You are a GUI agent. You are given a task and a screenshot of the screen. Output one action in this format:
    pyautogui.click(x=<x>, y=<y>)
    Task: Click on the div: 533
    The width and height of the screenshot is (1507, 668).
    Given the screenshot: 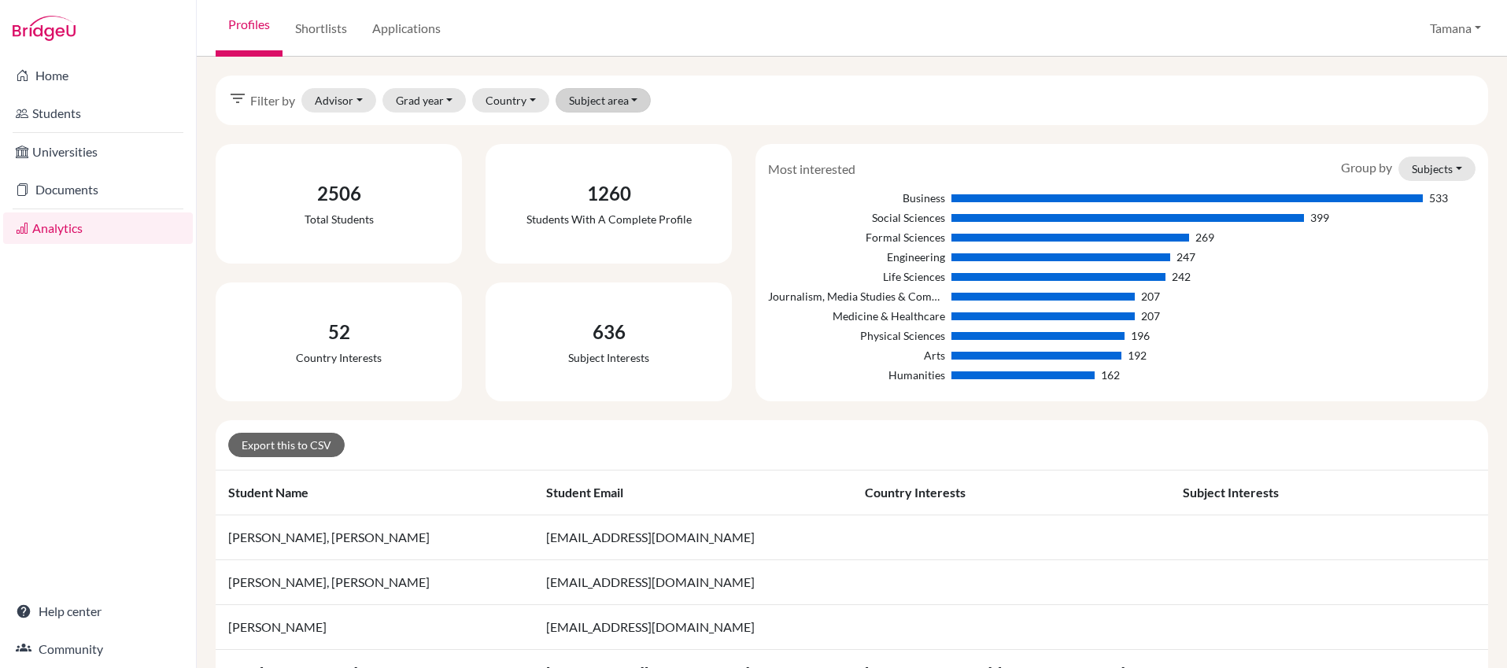 What is the action you would take?
    pyautogui.click(x=1439, y=198)
    